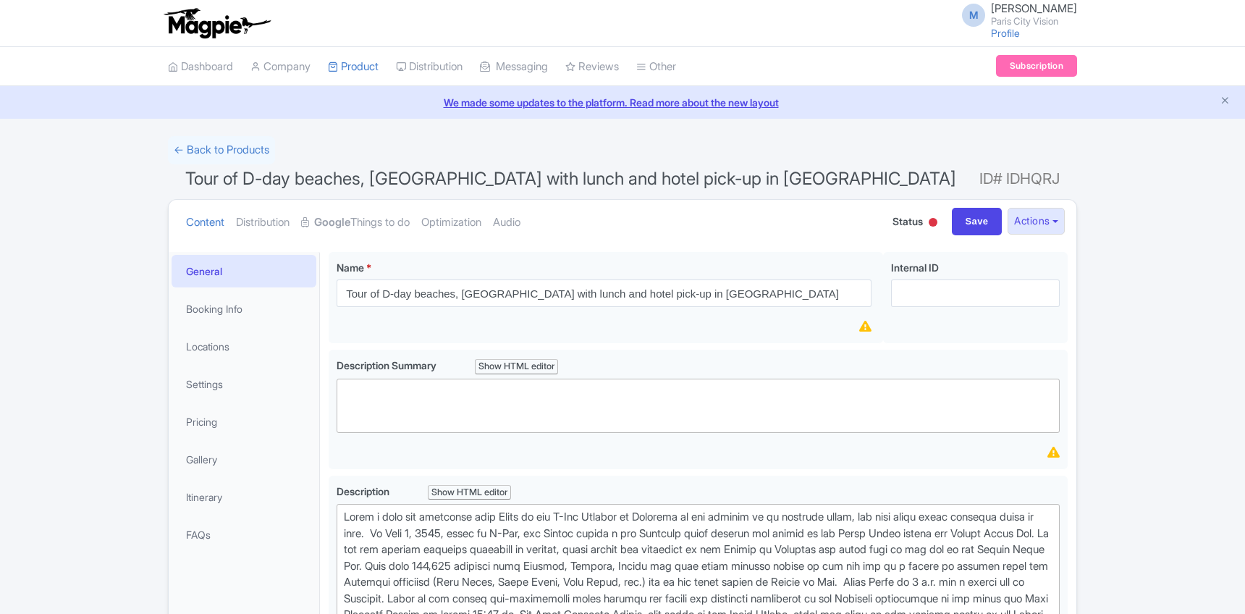  What do you see at coordinates (244, 421) in the screenshot?
I see `a: Pricing` at bounding box center [244, 421].